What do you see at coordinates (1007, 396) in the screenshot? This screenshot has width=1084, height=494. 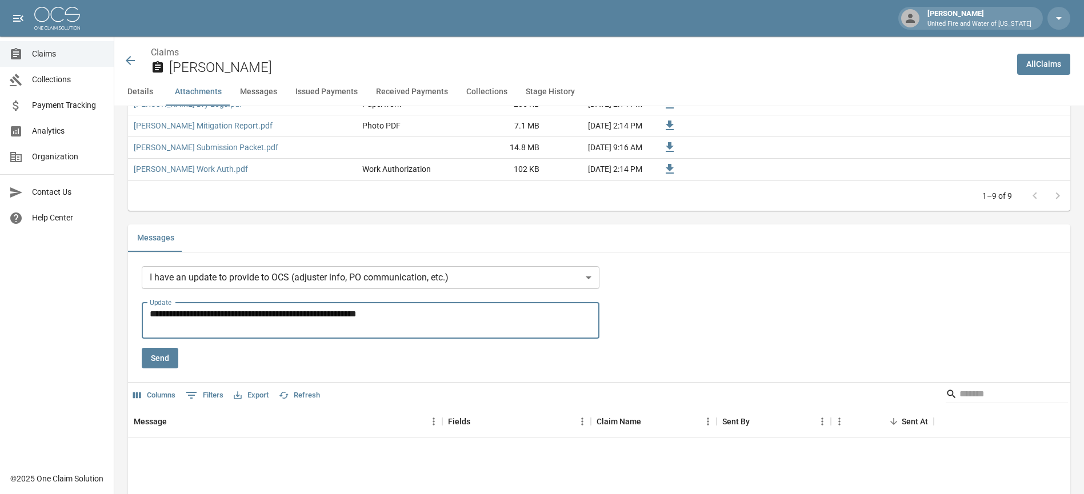 I see `div: Search` at bounding box center [1007, 396].